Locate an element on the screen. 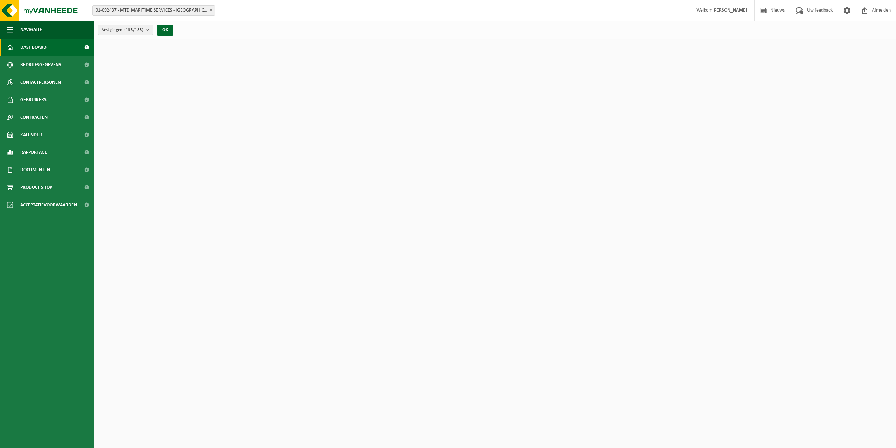  span: Contactpersonen is located at coordinates (41, 82).